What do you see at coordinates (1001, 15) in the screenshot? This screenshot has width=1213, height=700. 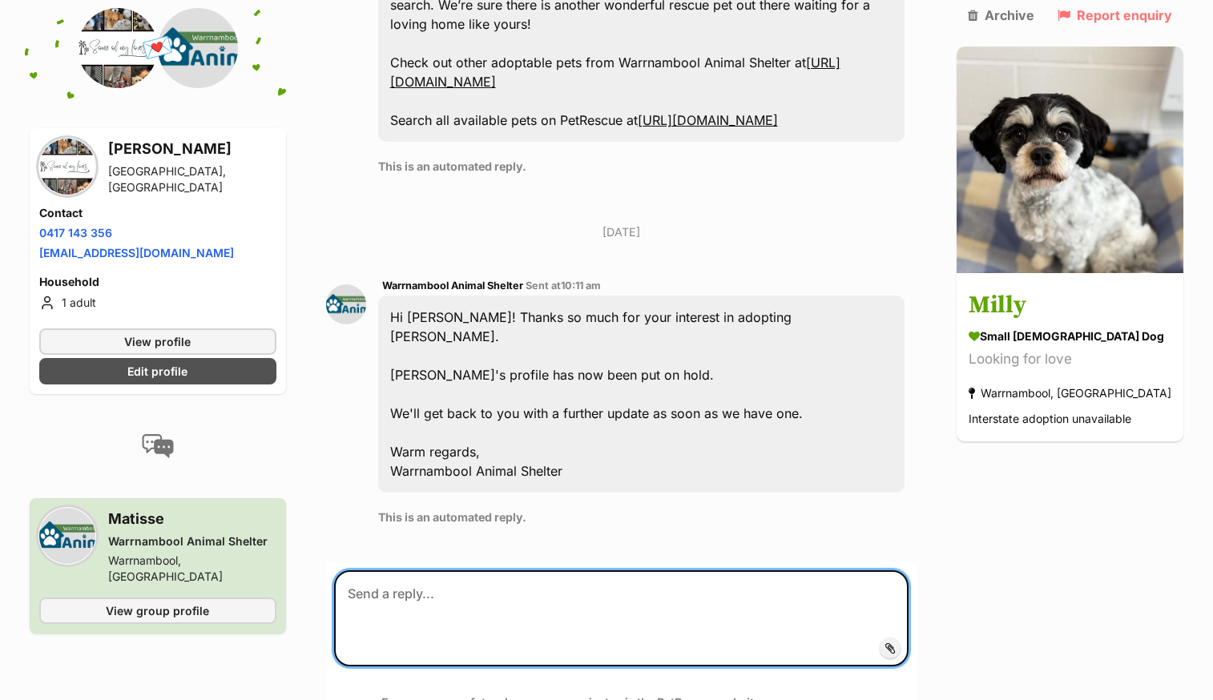 I see `a: Archive` at bounding box center [1001, 15].